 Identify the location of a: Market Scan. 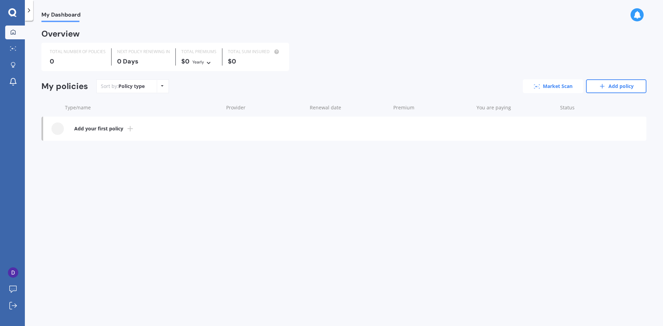
(553, 86).